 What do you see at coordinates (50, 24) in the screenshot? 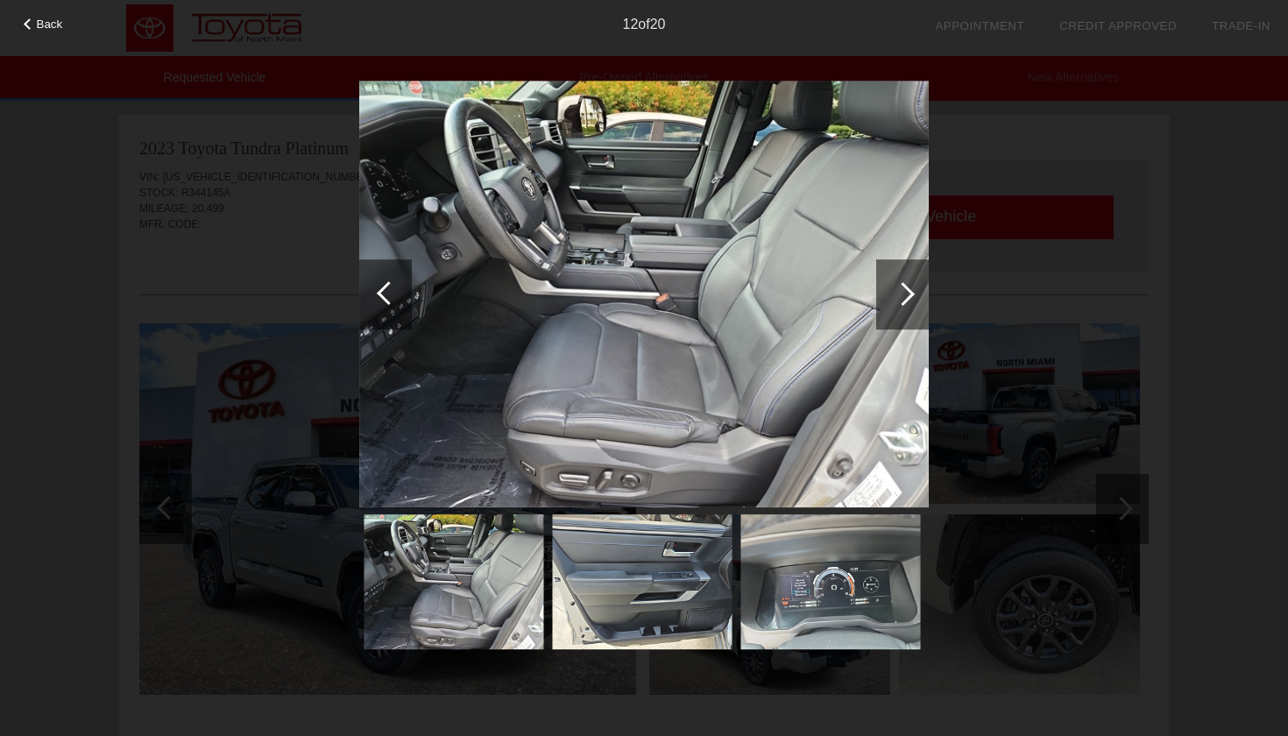
I see `span: Back` at bounding box center [50, 24].